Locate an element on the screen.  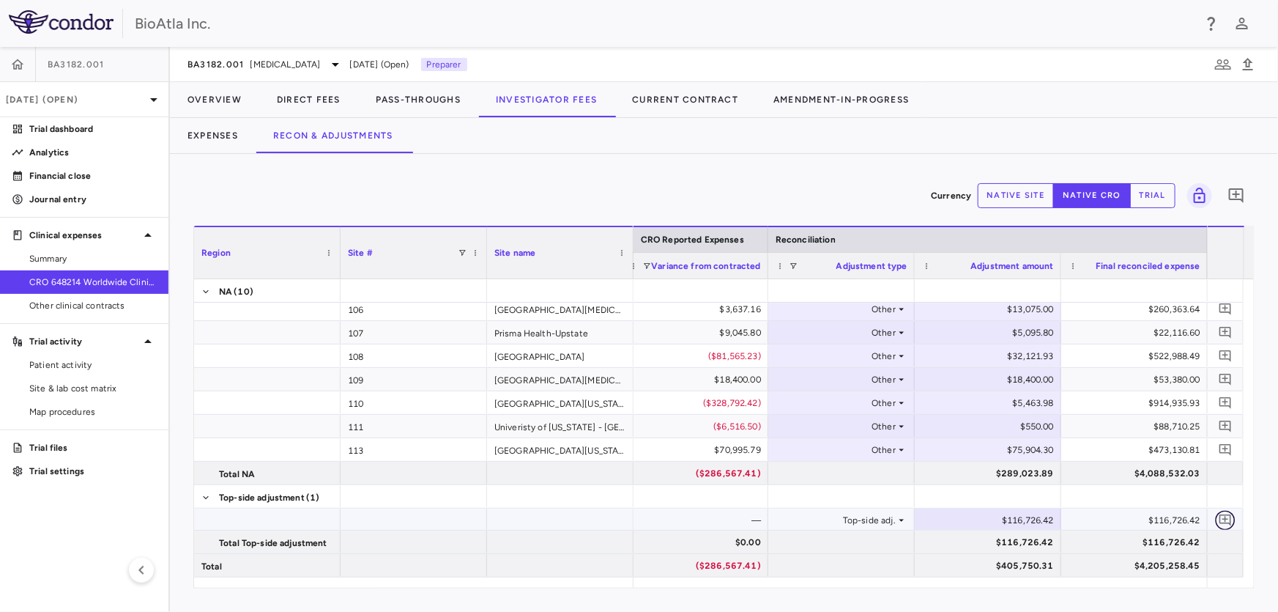
div: Prisma Health-Upstate is located at coordinates (560, 332).